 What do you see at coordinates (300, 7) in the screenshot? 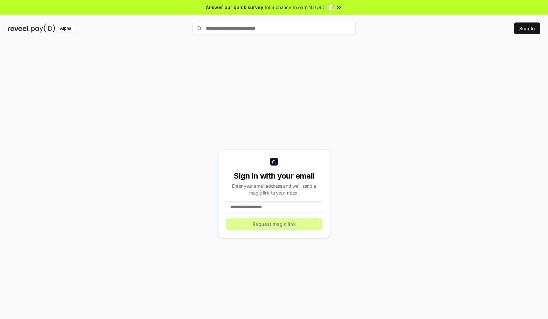
I see `span: for a chance to earn 10 USDT 📝` at bounding box center [300, 7].